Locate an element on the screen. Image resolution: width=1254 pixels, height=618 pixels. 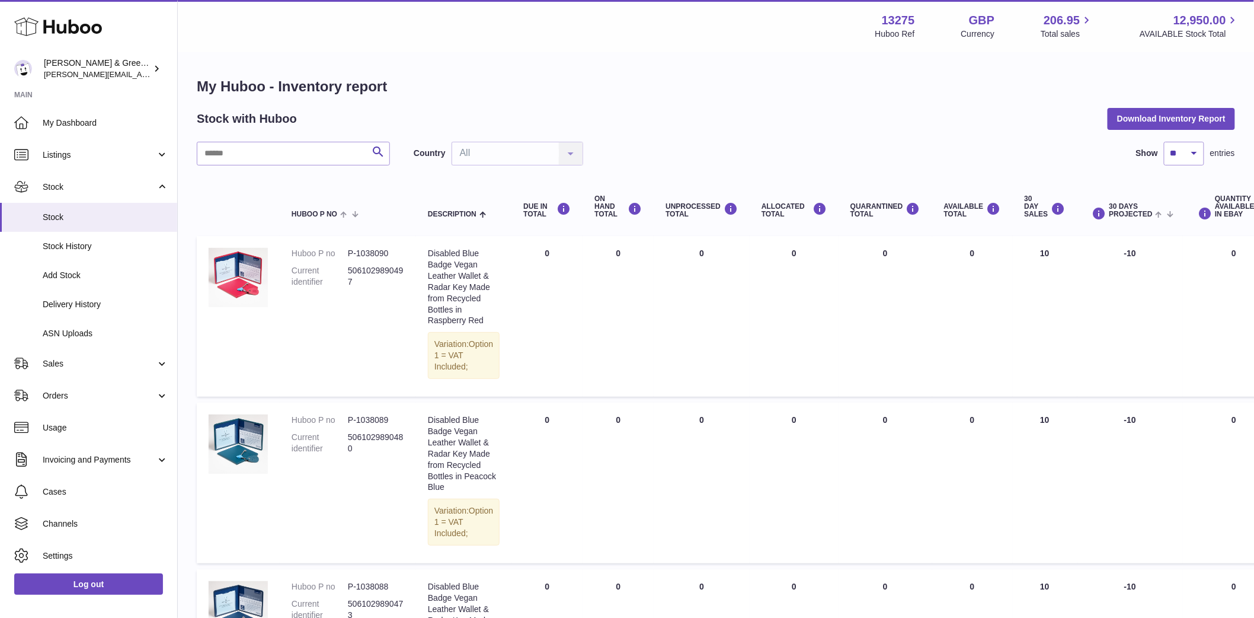
a: Log out is located at coordinates (88, 584).